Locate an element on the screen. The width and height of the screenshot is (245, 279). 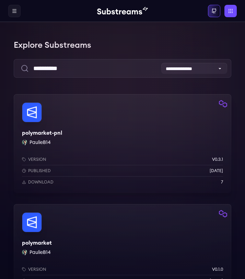
p: v0.3.1 is located at coordinates (218, 159).